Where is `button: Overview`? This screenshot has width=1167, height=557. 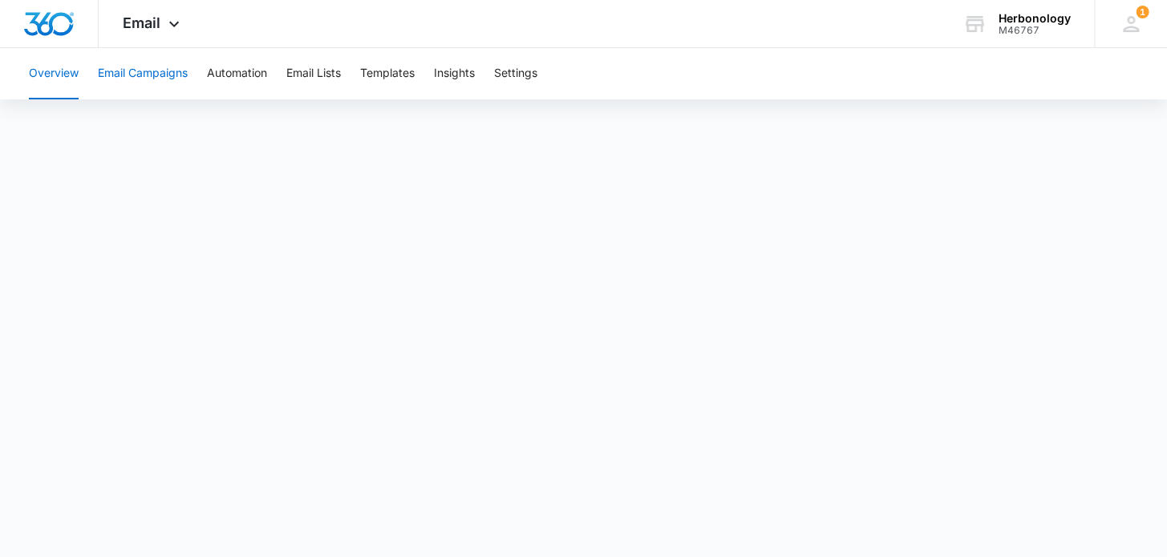
button: Overview is located at coordinates (54, 74).